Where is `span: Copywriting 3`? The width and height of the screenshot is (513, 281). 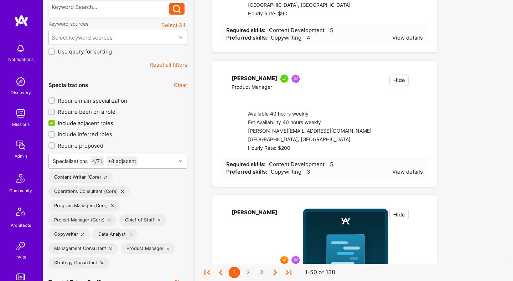 span: Copywriting 3 is located at coordinates (290, 171).